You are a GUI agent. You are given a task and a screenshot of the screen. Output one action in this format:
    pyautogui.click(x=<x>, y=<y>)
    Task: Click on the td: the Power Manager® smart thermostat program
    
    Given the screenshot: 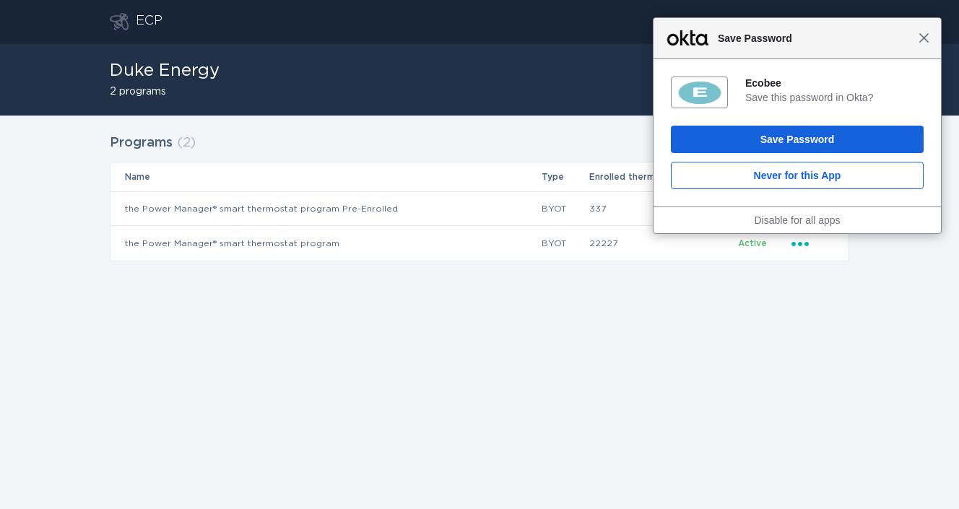 What is the action you would take?
    pyautogui.click(x=326, y=243)
    